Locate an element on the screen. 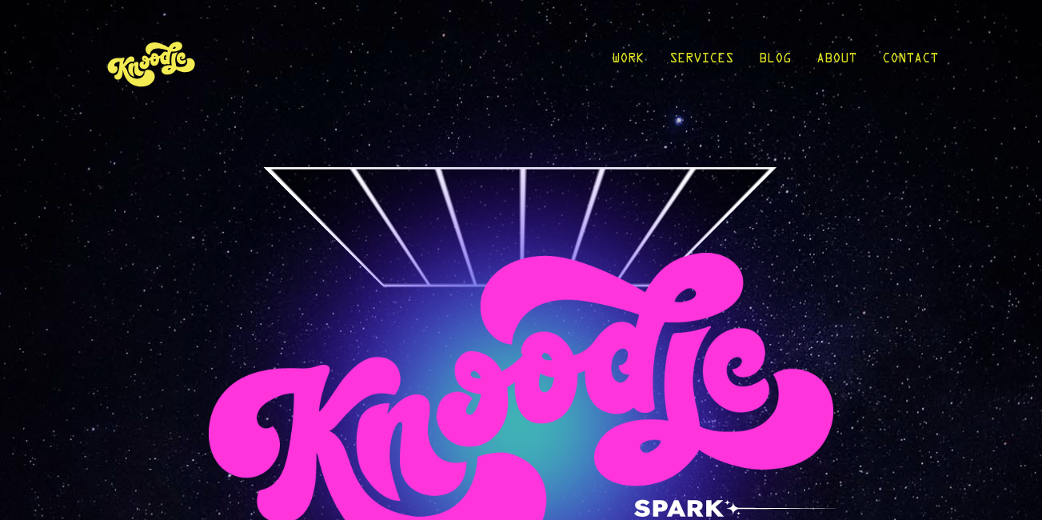 The height and width of the screenshot is (520, 1042). a: Work is located at coordinates (628, 62).